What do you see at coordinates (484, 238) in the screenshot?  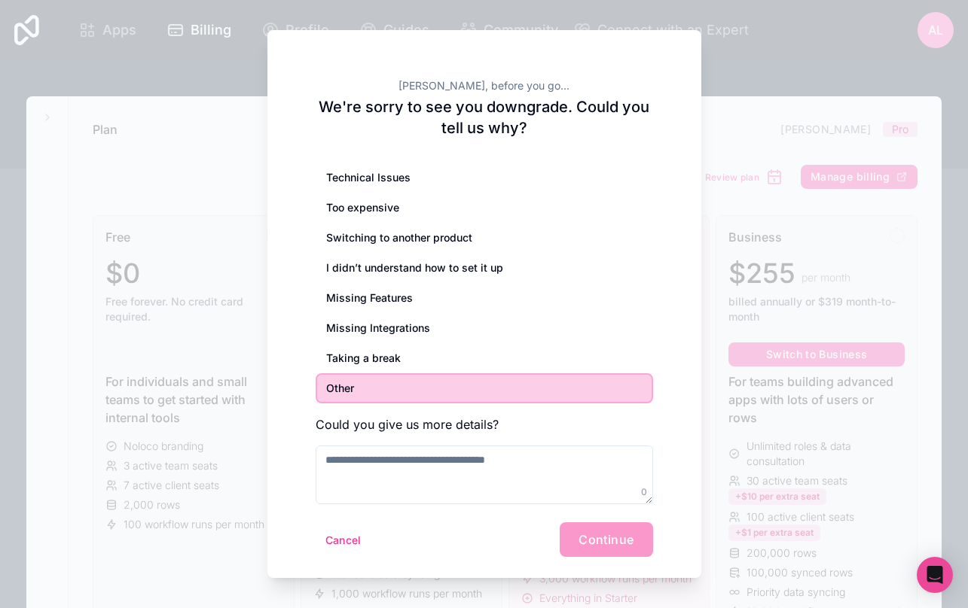 I see `div: Switching to another product` at bounding box center [484, 238].